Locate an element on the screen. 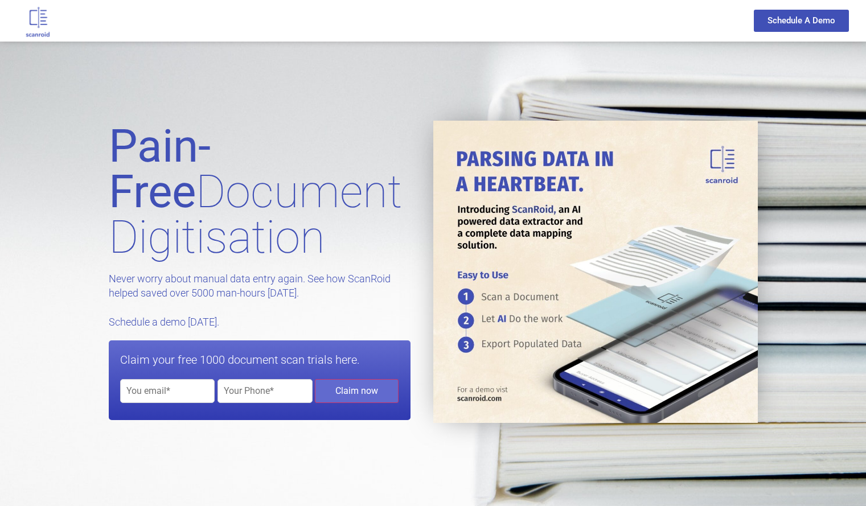 Image resolution: width=866 pixels, height=506 pixels. b: Pain-Free is located at coordinates (159, 169).